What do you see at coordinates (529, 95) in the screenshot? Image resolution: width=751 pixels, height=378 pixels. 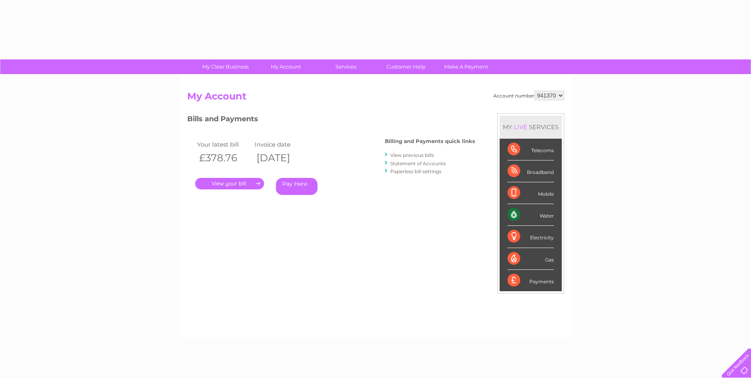 I see `div: Account number` at bounding box center [529, 95].